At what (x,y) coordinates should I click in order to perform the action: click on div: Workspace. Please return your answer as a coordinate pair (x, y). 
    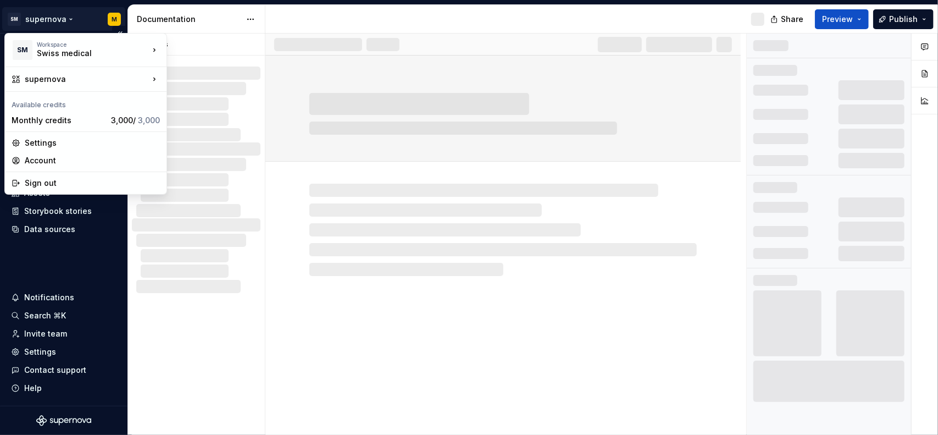
    Looking at the image, I should click on (93, 45).